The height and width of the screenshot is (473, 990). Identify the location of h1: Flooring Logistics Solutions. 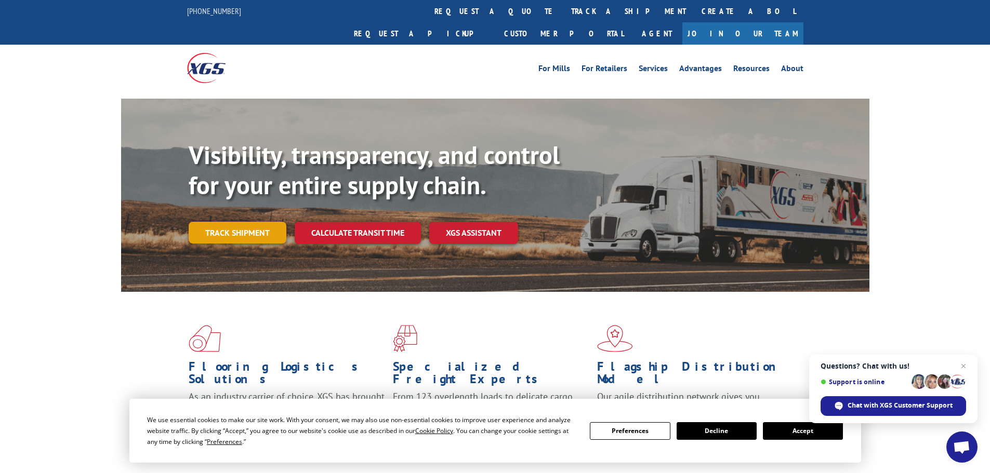
(287, 376).